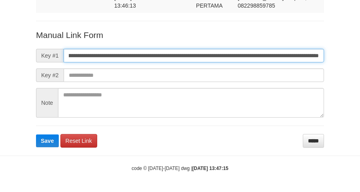 This screenshot has width=360, height=192. Describe the element at coordinates (47, 141) in the screenshot. I see `span: Save` at that location.